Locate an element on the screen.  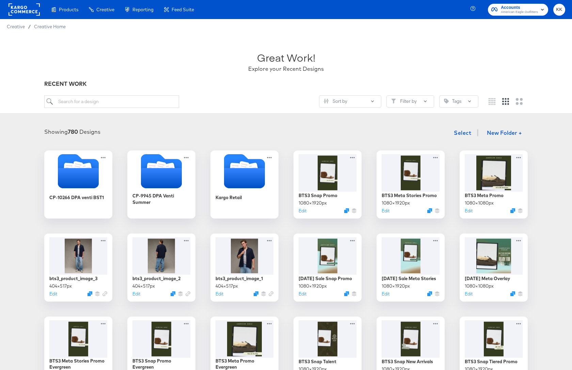
div: bts3_product_image_1404×517pxEditDuplicate is located at coordinates (245, 268).